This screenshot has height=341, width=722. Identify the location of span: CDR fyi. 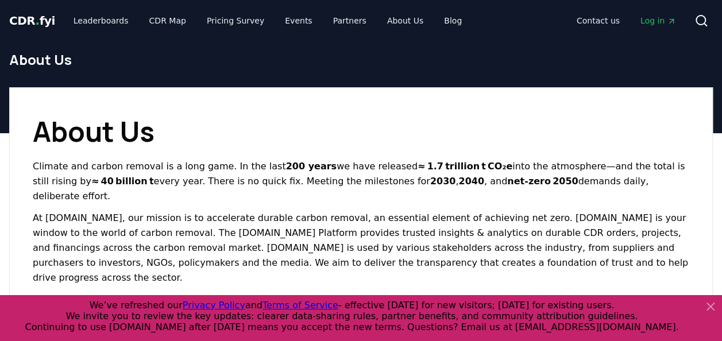
(32, 21).